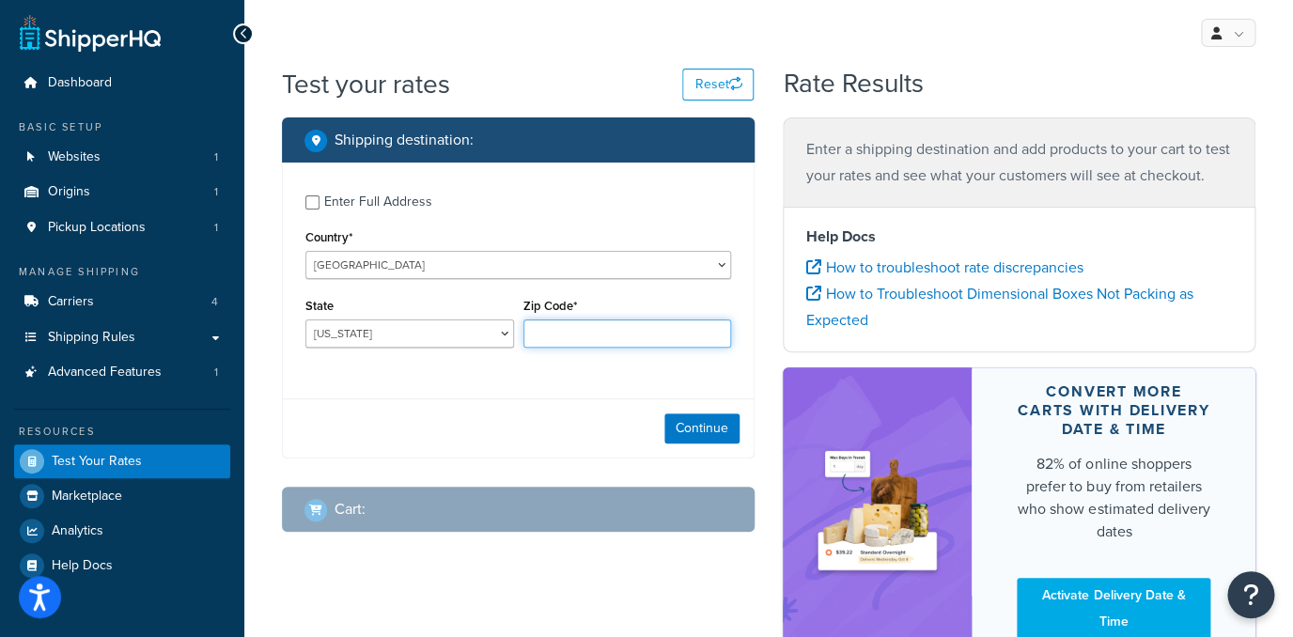  I want to click on li: Shipping Rules, so click(122, 337).